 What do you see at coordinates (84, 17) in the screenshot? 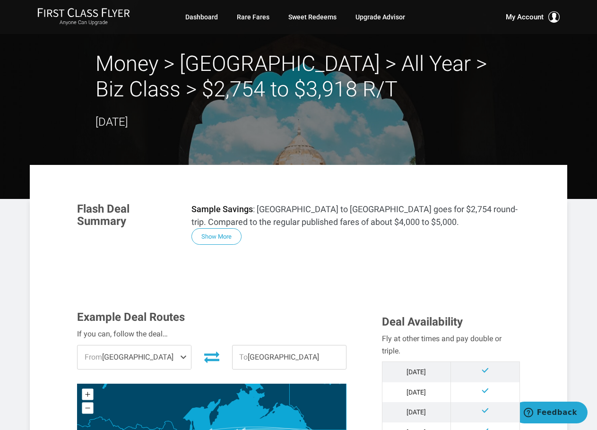
I see `a: First Class FlyerAnyone Can Upgrade` at bounding box center [84, 17].